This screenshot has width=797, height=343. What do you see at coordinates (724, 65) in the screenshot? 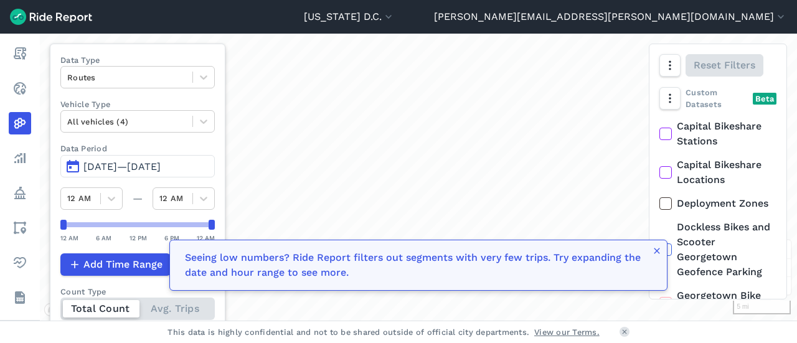
I see `button: Reset Filters` at bounding box center [724, 65].